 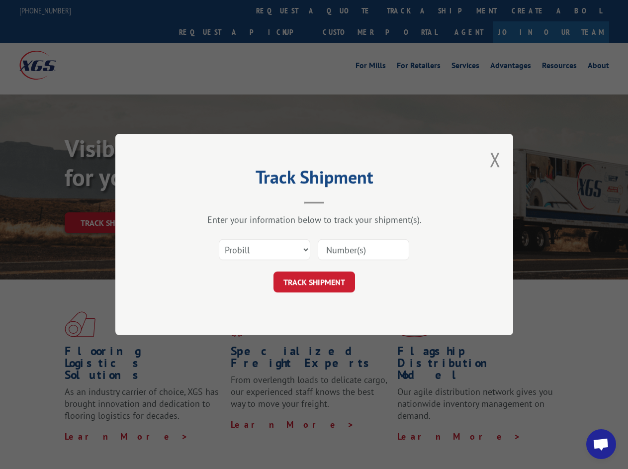 I want to click on button: Close modal, so click(x=496, y=159).